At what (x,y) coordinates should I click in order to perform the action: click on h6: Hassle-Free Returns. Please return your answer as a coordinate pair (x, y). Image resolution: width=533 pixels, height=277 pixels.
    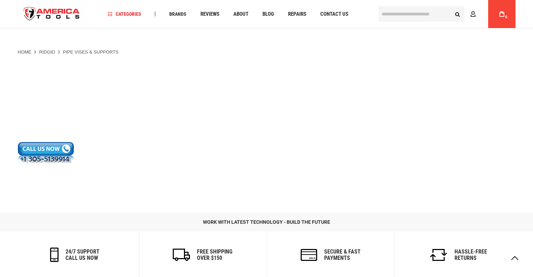
    Looking at the image, I should click on (470, 255).